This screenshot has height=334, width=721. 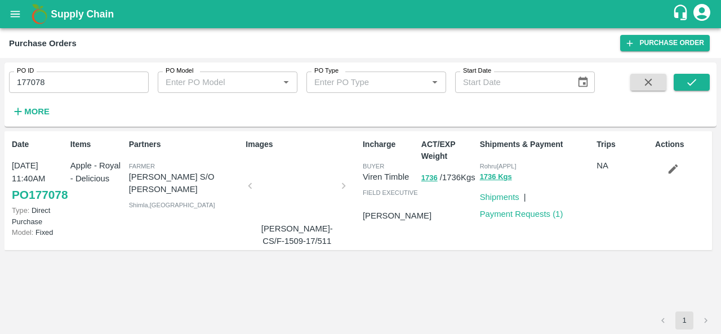 I want to click on button: open drawer, so click(x=15, y=14).